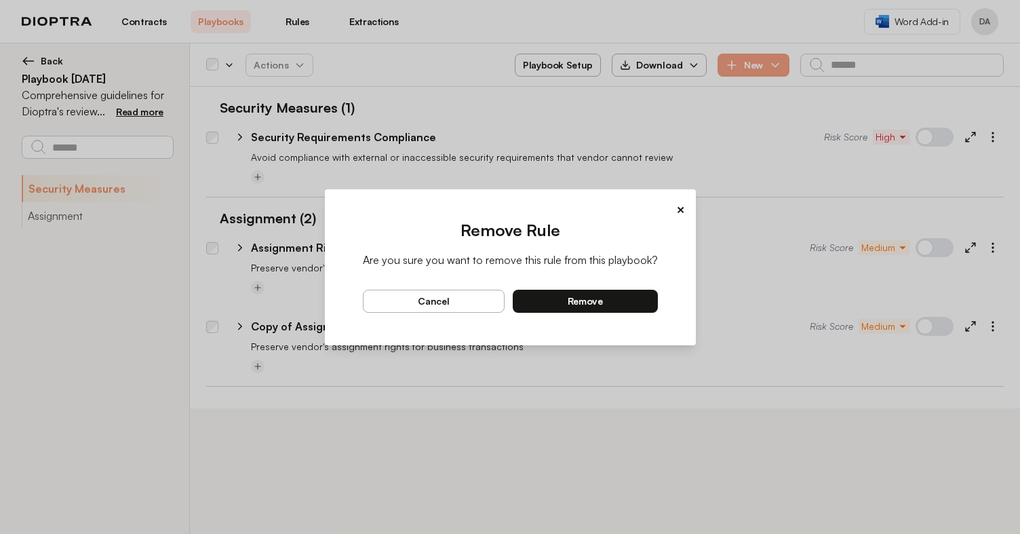  Describe the element at coordinates (585, 301) in the screenshot. I see `span: remove` at that location.